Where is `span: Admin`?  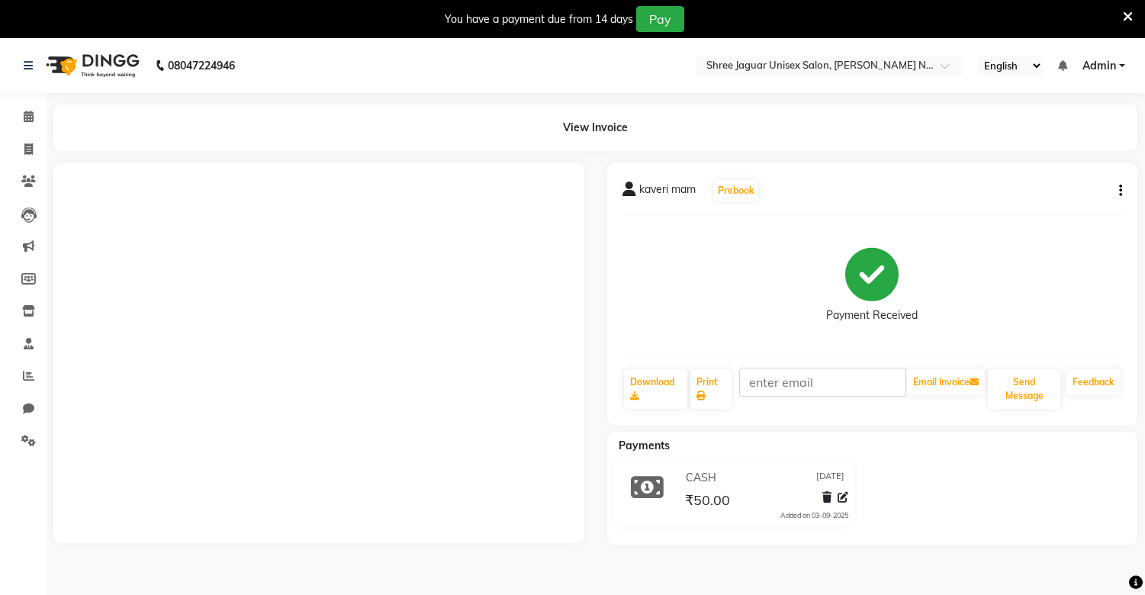
span: Admin is located at coordinates (1100, 66).